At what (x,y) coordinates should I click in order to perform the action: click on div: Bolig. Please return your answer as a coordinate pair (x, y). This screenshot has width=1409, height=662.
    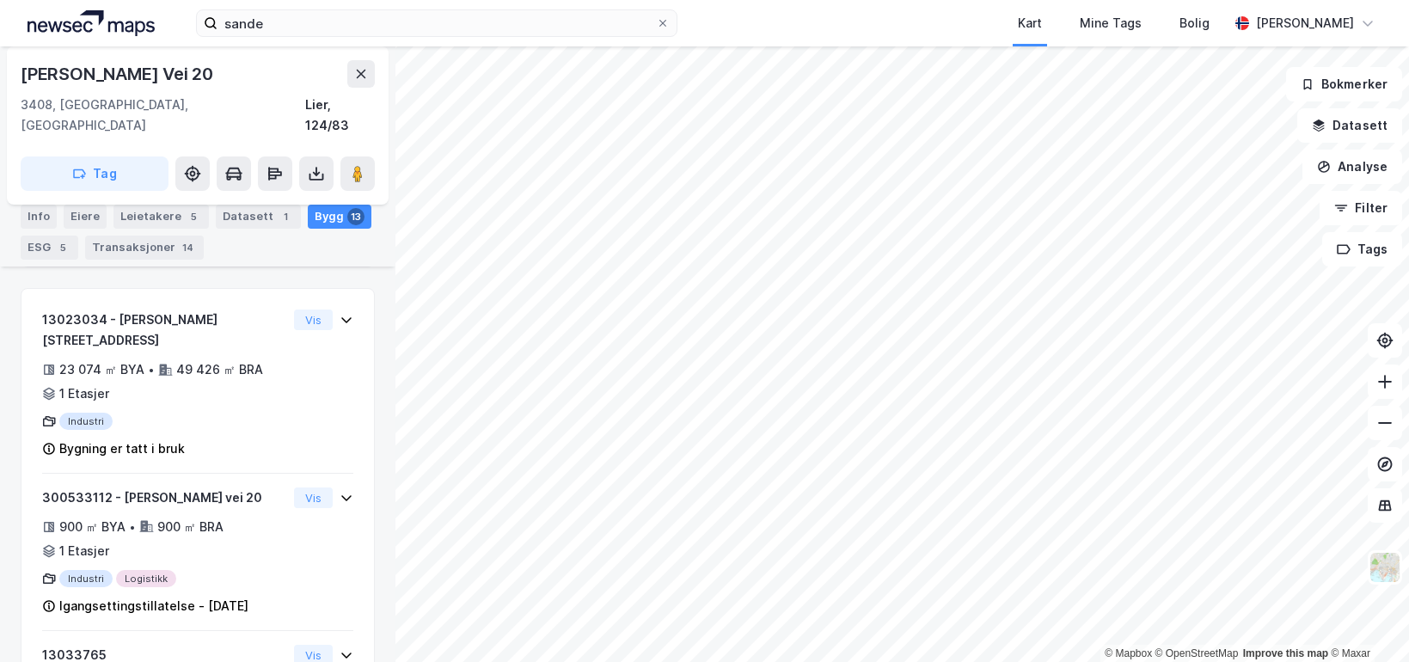
    Looking at the image, I should click on (1194, 23).